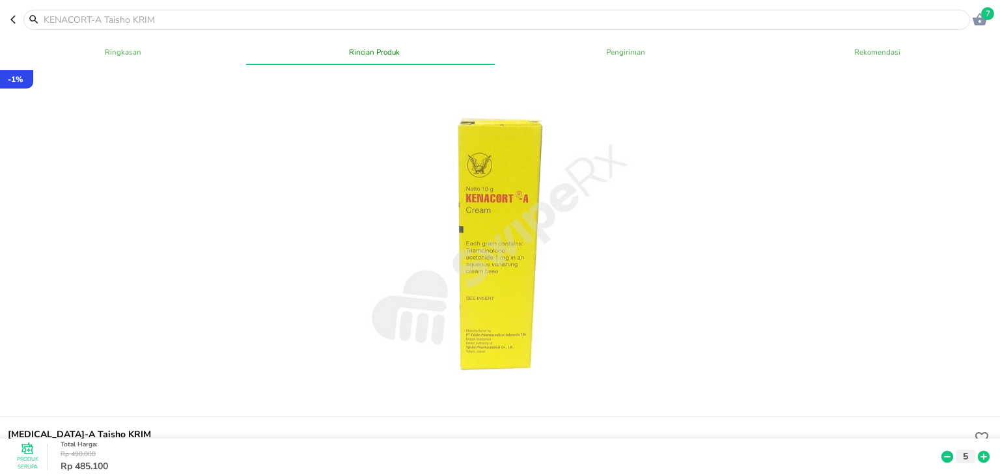 Image resolution: width=1000 pixels, height=475 pixels. I want to click on span: 7, so click(987, 14).